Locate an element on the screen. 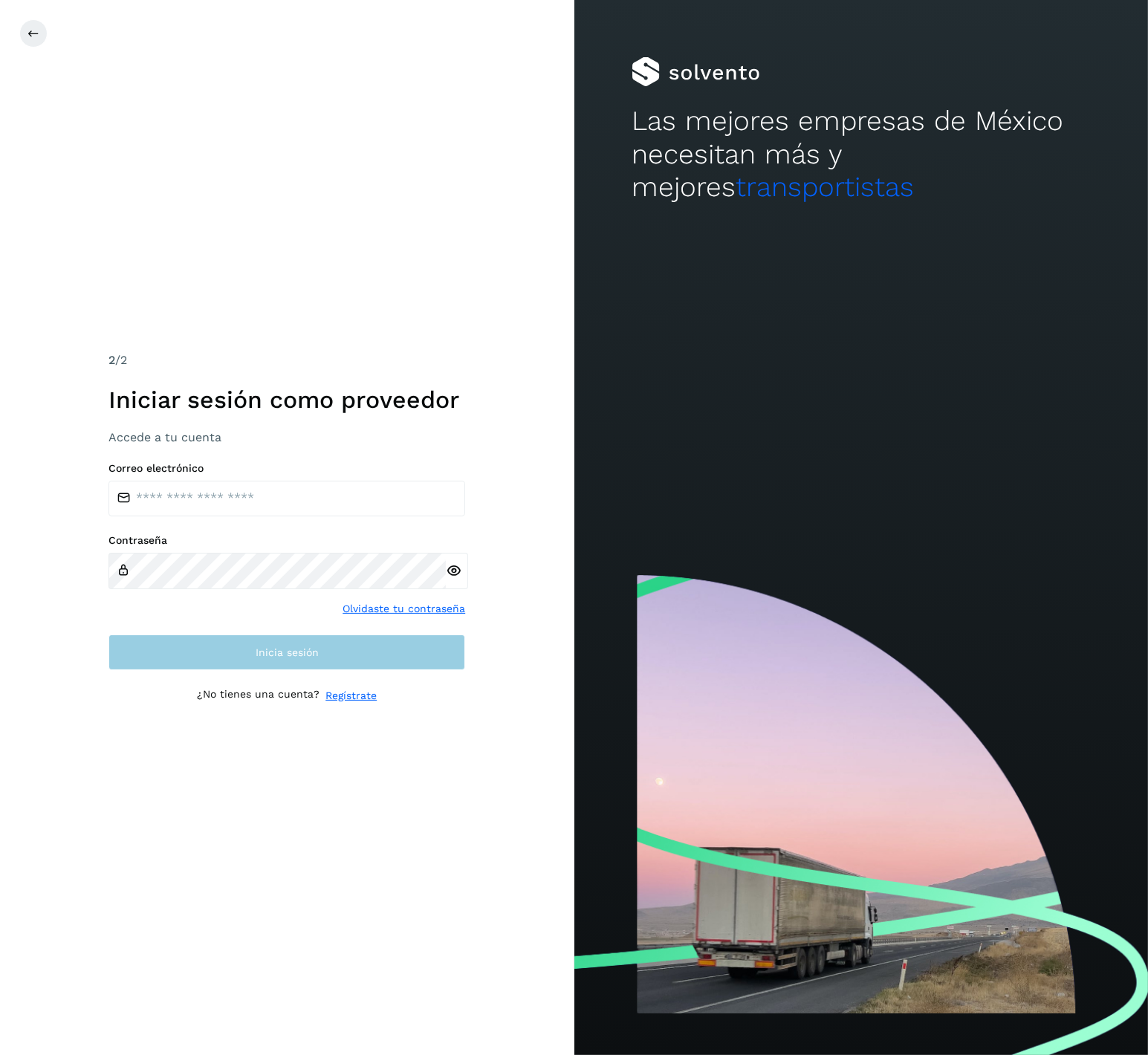 The height and width of the screenshot is (1055, 1148). h1: Iniciar sesión como proveedor is located at coordinates (287, 399).